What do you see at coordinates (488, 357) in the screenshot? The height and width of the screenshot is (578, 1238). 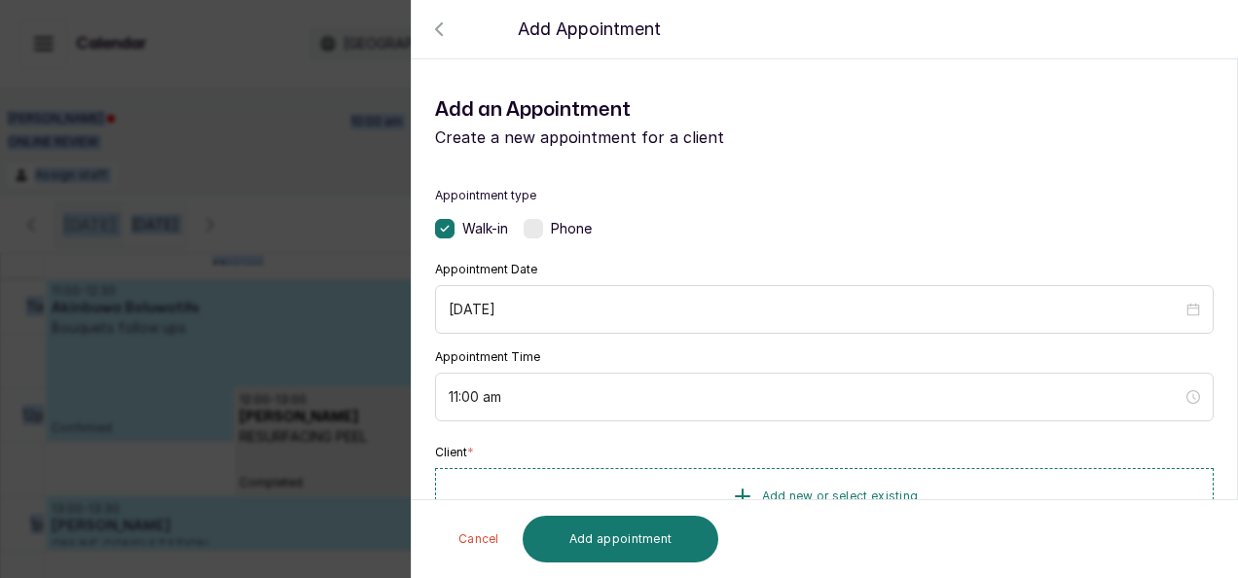 I see `label: Appointment Time` at bounding box center [488, 357].